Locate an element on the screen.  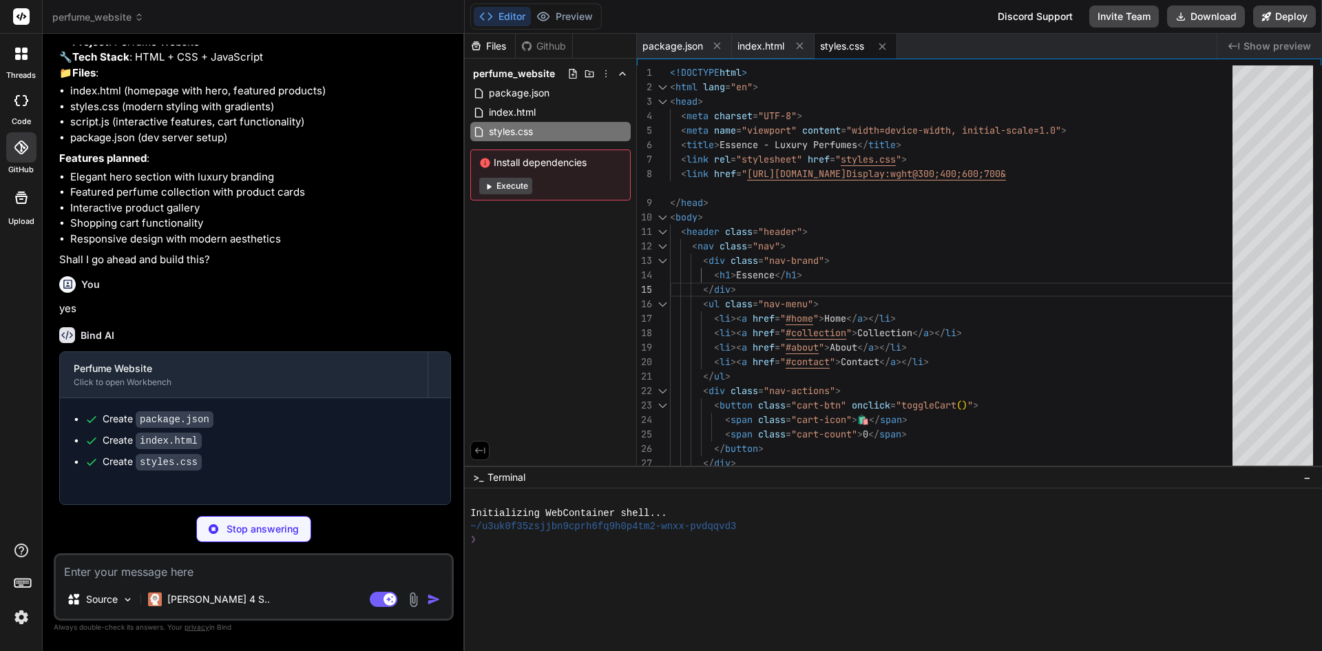
span: div is located at coordinates (722, 289).